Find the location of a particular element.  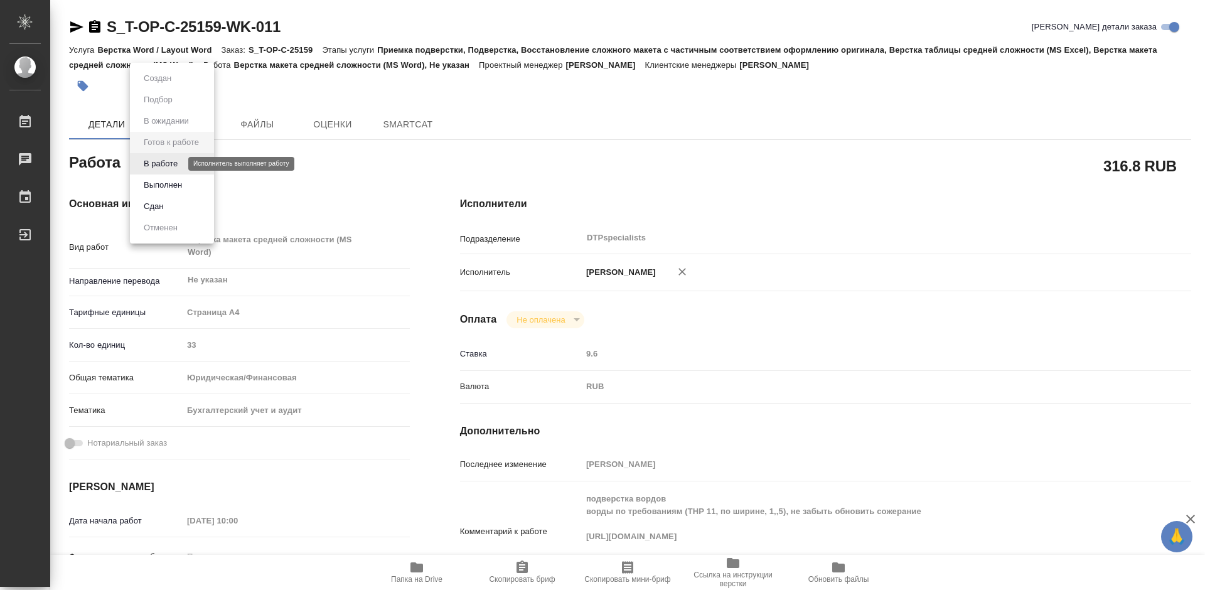

button: Отменен is located at coordinates (161, 228).